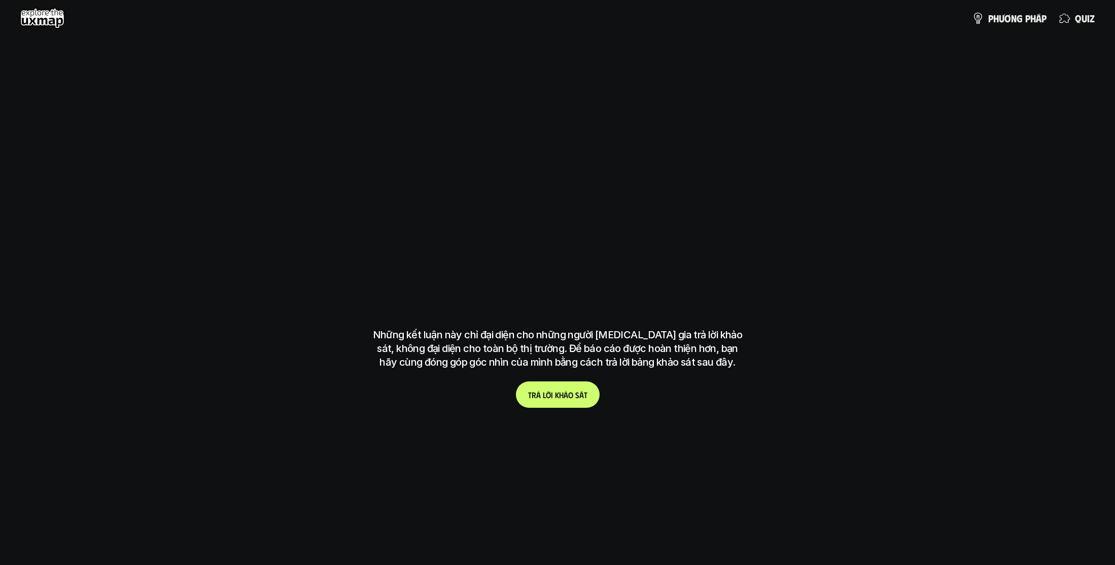 This screenshot has height=565, width=1115. What do you see at coordinates (549, 395) in the screenshot?
I see `span: ờ` at bounding box center [549, 395].